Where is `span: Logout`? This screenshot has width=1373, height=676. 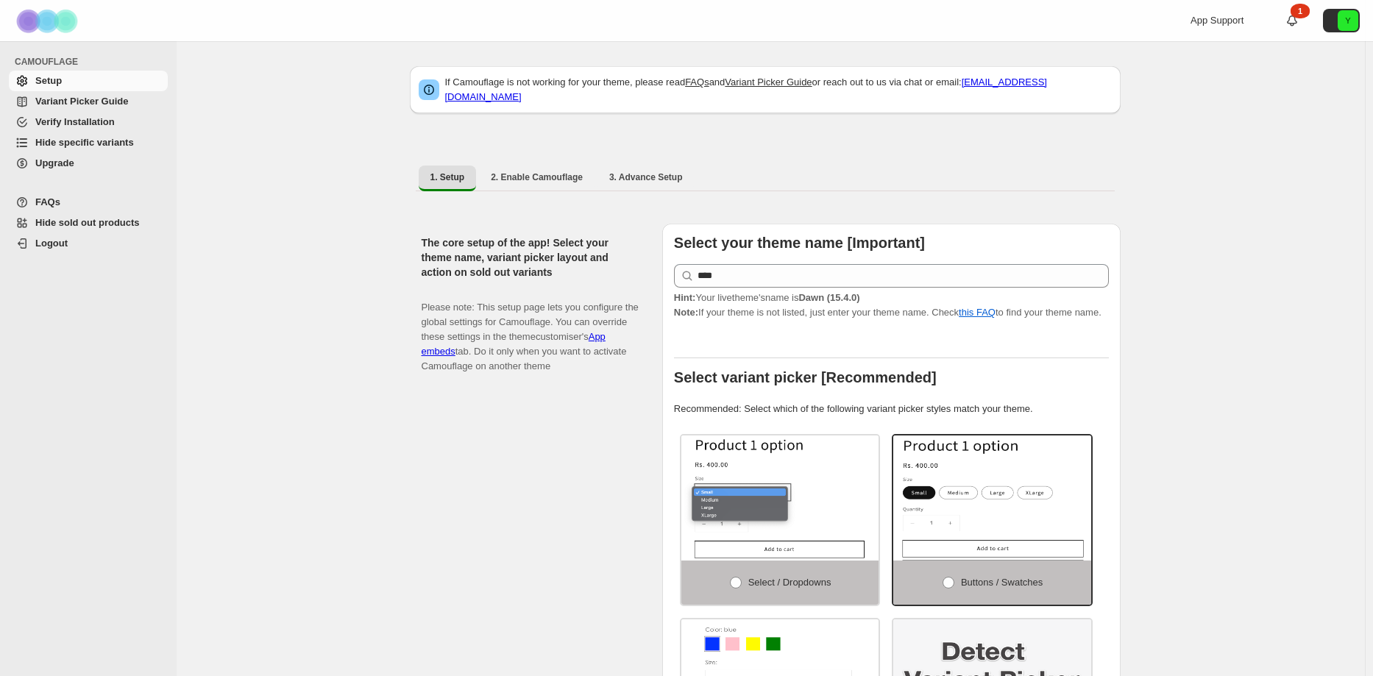
span: Logout is located at coordinates (52, 243).